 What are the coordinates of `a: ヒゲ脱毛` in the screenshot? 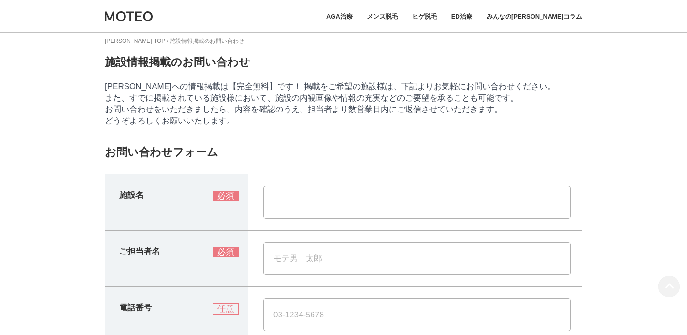 It's located at (425, 16).